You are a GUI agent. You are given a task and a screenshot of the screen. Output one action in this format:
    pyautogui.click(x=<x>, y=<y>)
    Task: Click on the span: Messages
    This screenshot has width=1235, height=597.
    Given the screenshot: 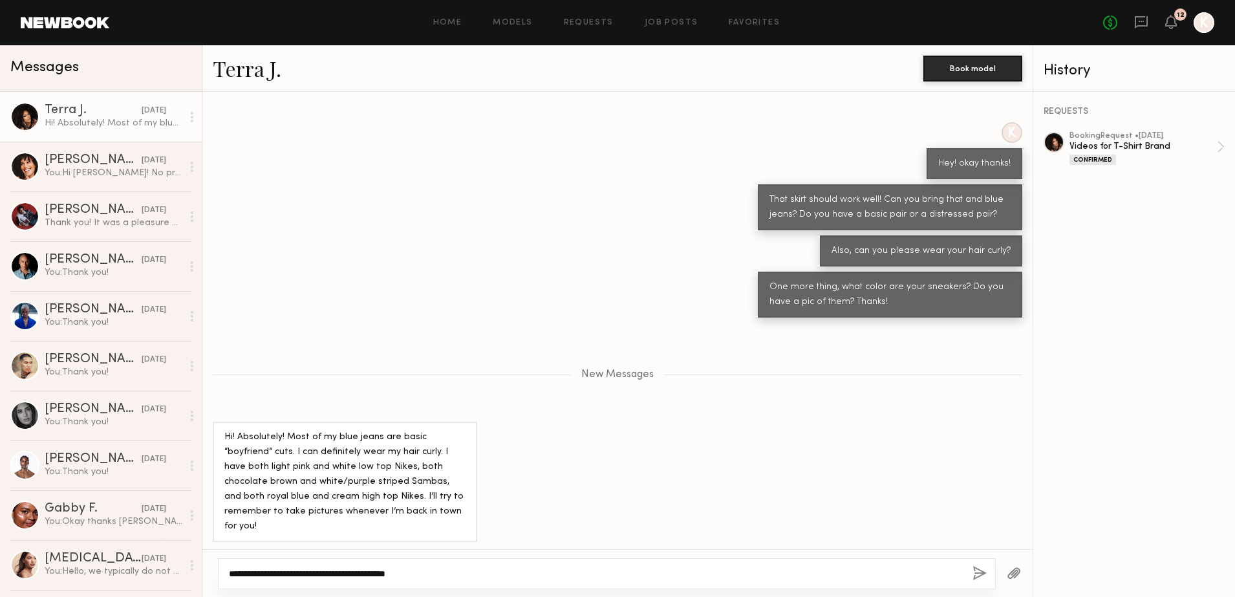 What is the action you would take?
    pyautogui.click(x=45, y=67)
    